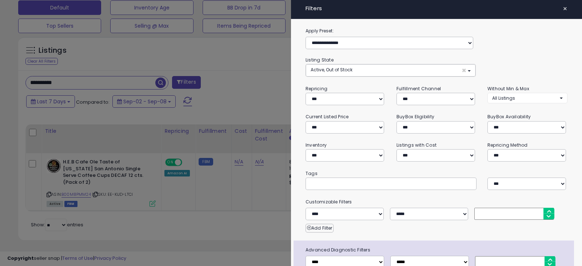  Describe the element at coordinates (508, 88) in the screenshot. I see `small: Without Min & Max` at that location.